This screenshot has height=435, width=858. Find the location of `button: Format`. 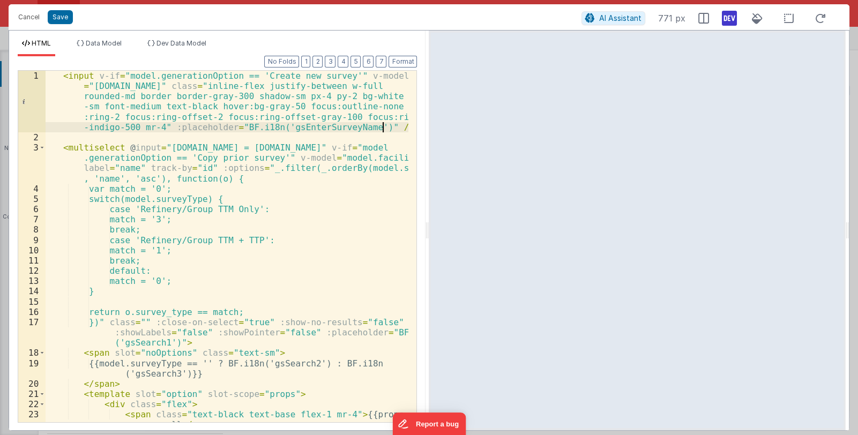

button: Format is located at coordinates (403, 62).